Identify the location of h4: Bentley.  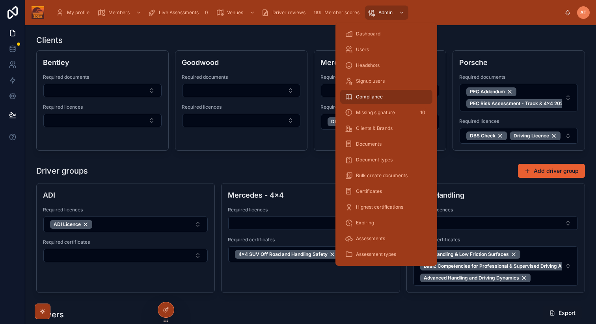
(102, 62).